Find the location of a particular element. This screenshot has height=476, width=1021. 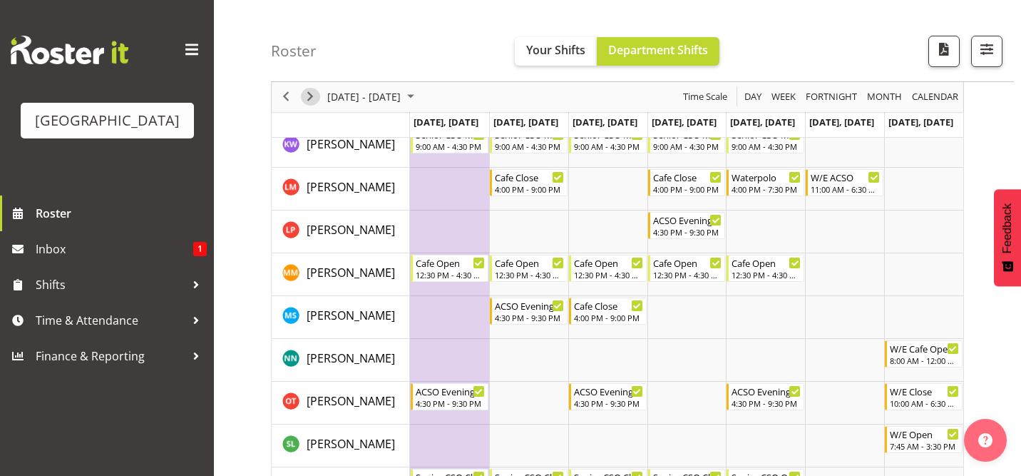

td: Kirsteen Wilson resource is located at coordinates (341, 146).